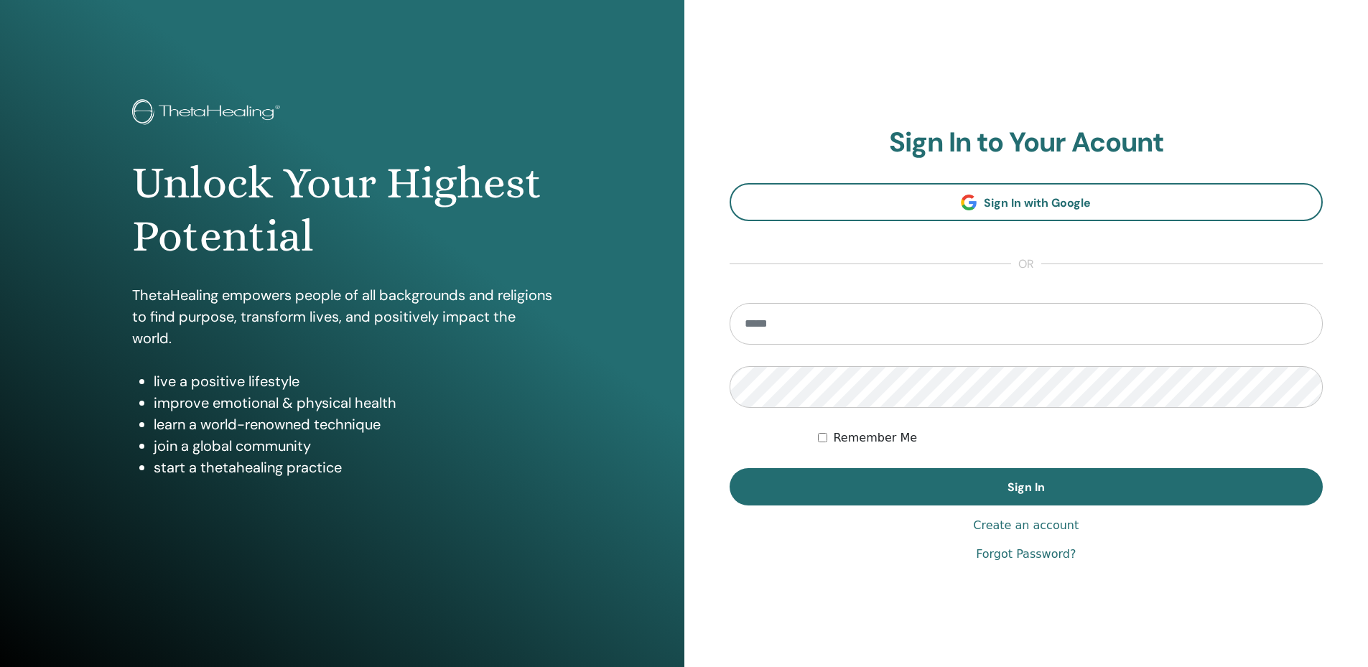 This screenshot has width=1368, height=667. I want to click on a: Forgot Password?, so click(1026, 555).